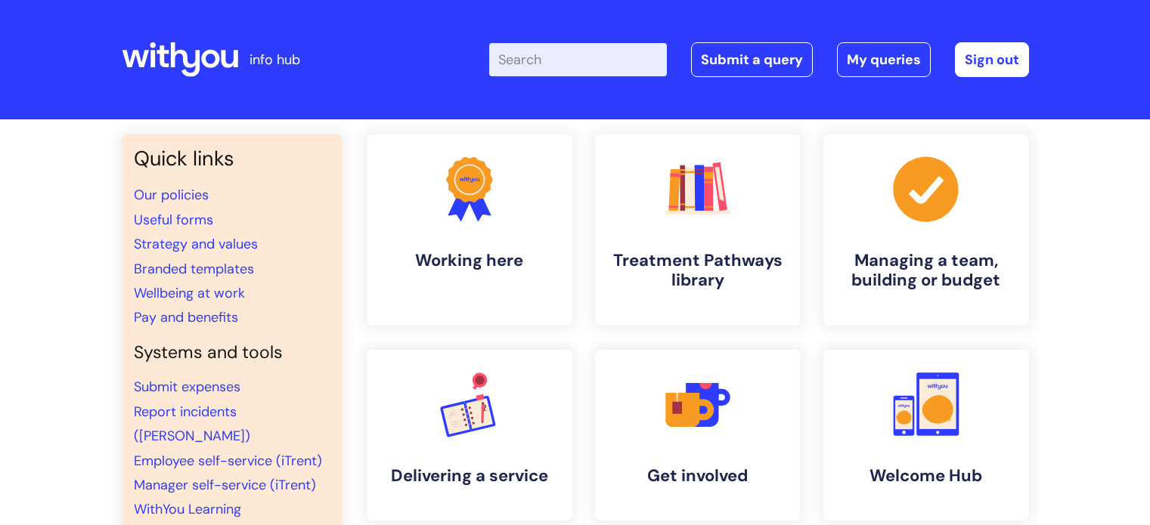 The image size is (1150, 525). I want to click on input: Search, so click(578, 60).